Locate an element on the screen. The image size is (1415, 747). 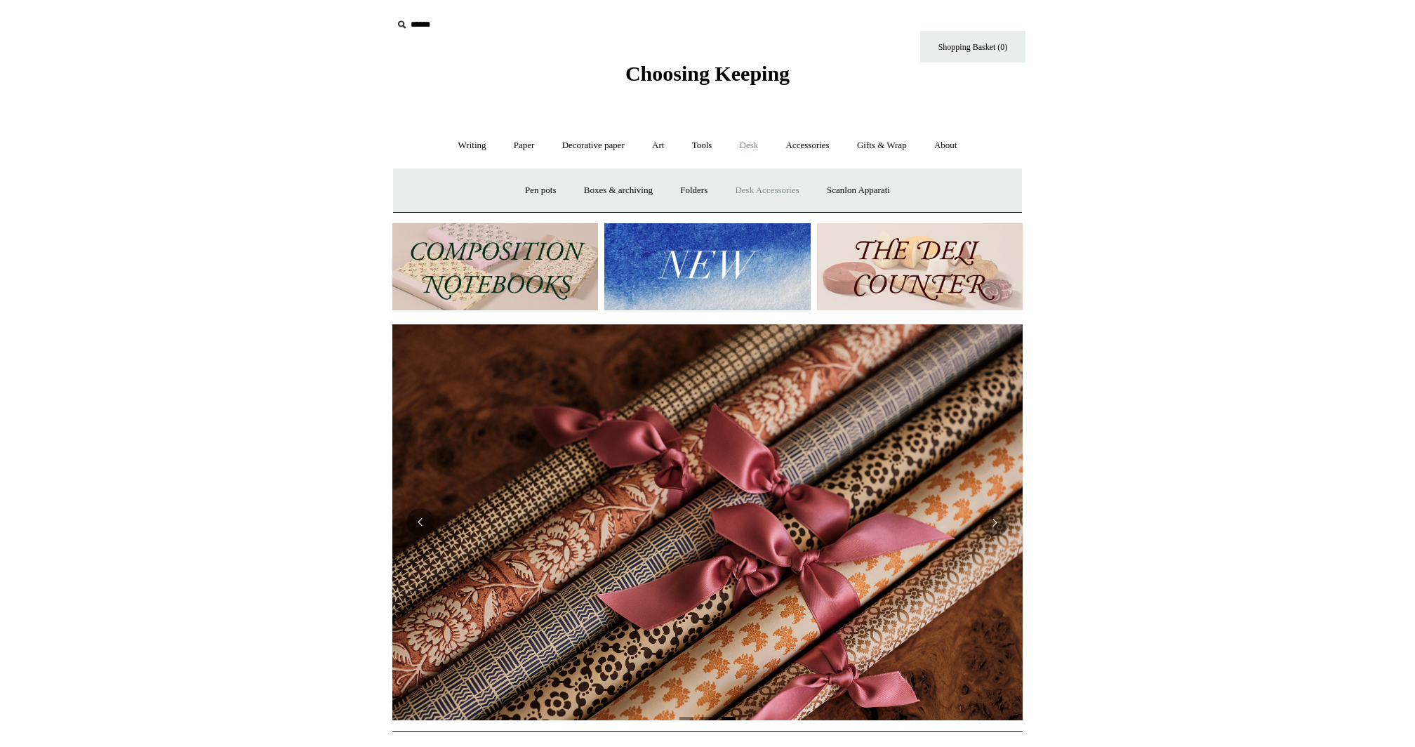
a: Art is located at coordinates (658, 145).